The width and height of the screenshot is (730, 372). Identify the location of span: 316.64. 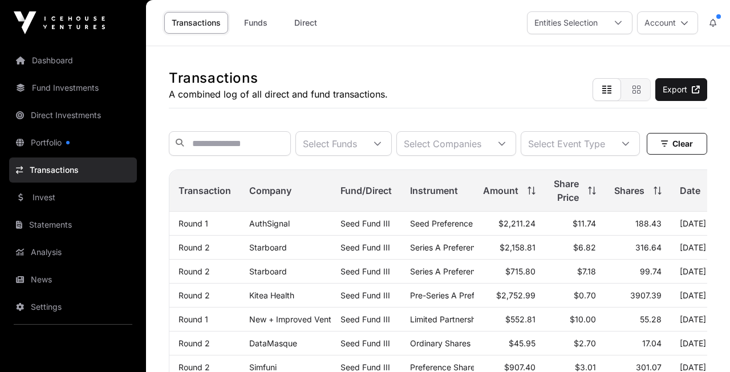
(649, 247).